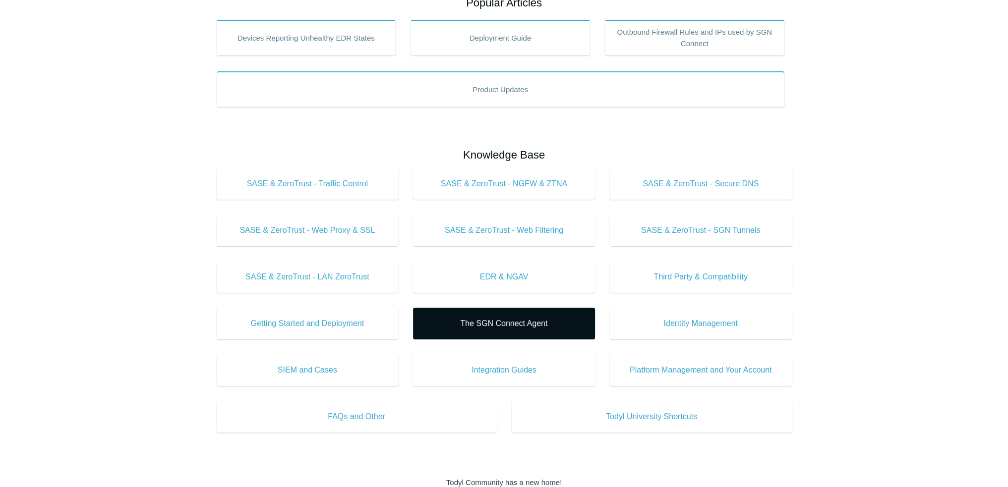  I want to click on span: SASE & ZeroTrust - Web Filtering, so click(504, 230).